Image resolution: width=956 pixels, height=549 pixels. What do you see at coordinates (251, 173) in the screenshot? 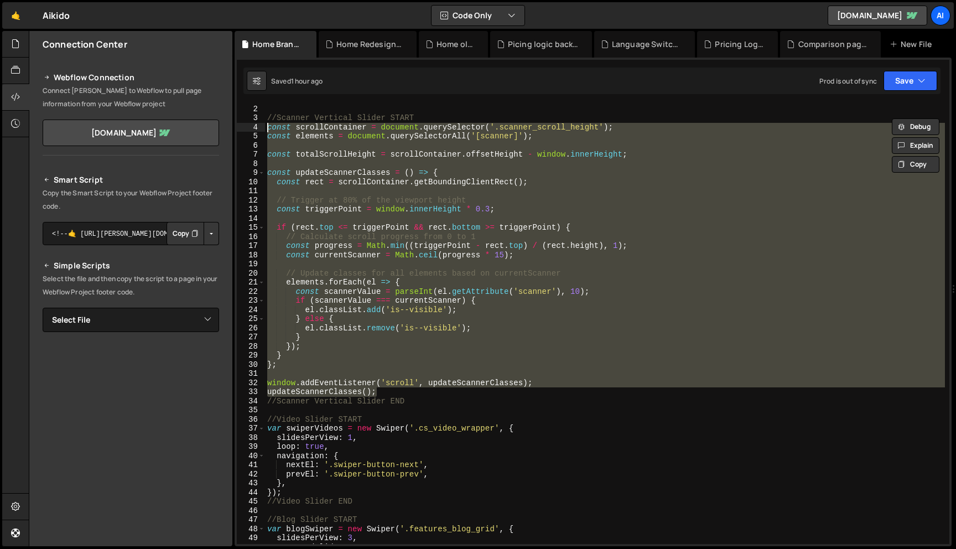
I see `div: 9` at bounding box center [251, 173].